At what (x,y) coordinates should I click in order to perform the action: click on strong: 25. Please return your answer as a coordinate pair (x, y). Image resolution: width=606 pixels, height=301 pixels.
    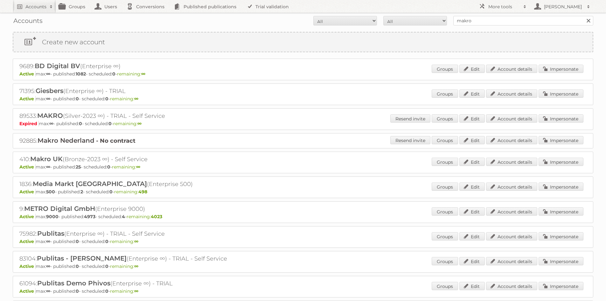
    Looking at the image, I should click on (78, 167).